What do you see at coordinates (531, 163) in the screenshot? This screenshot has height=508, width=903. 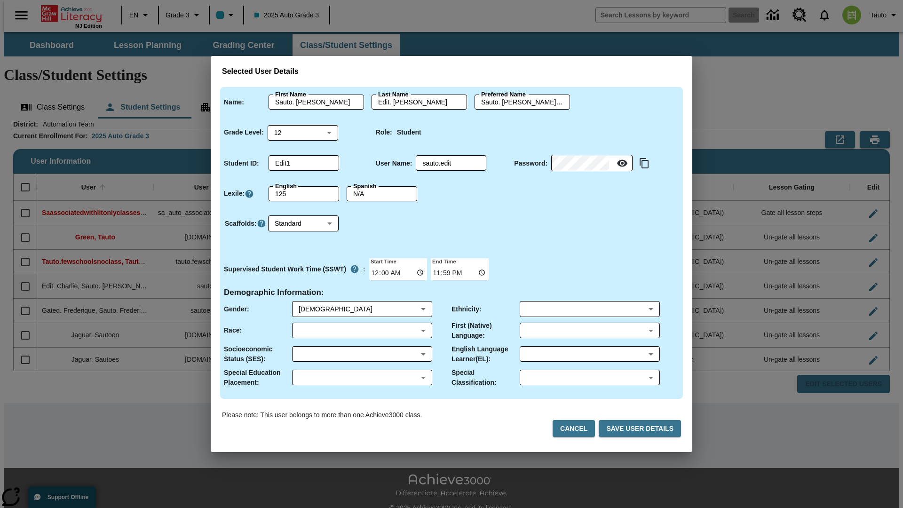 I see `p: Password :` at bounding box center [531, 163].